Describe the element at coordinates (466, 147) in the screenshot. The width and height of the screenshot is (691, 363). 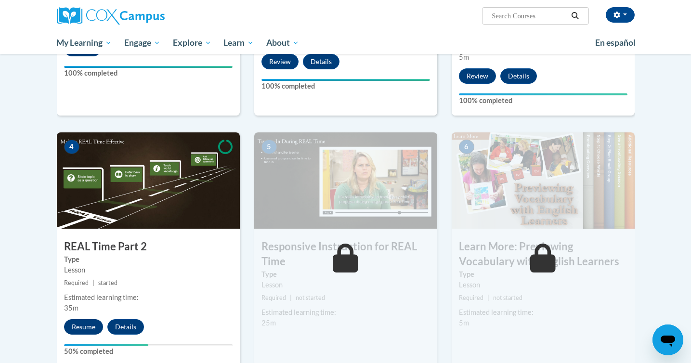
I see `span: 6` at that location.